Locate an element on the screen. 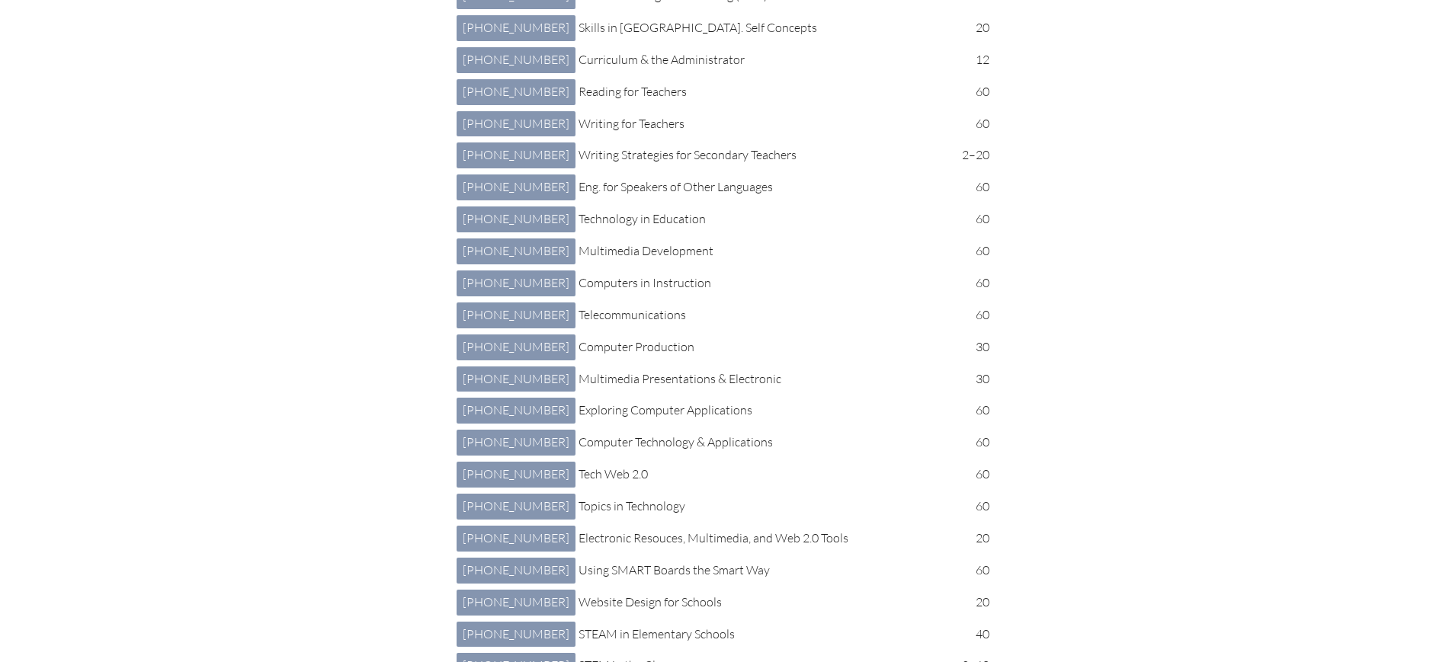 The image size is (1449, 662). p: STEAM in Elementary Schools is located at coordinates (761, 635).